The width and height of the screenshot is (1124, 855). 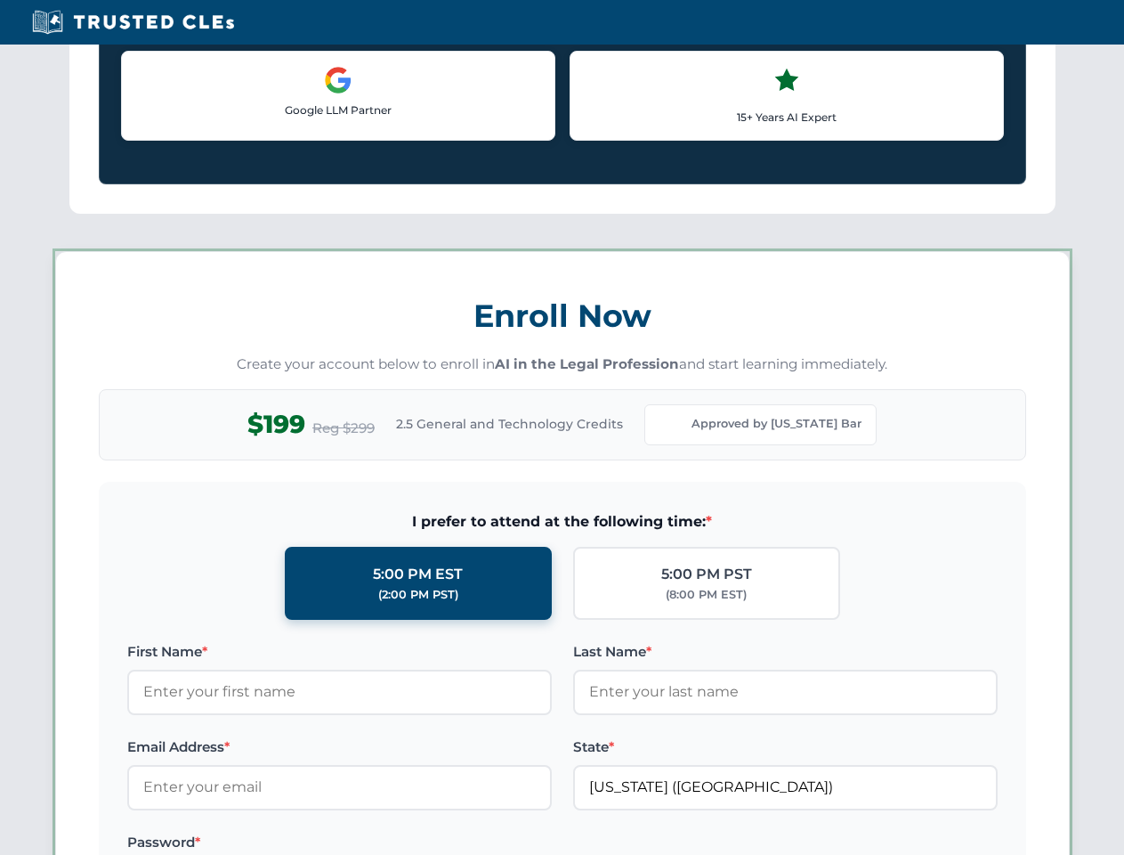 I want to click on p: Create your account below to enroll in and start learning immediately., so click(x=563, y=364).